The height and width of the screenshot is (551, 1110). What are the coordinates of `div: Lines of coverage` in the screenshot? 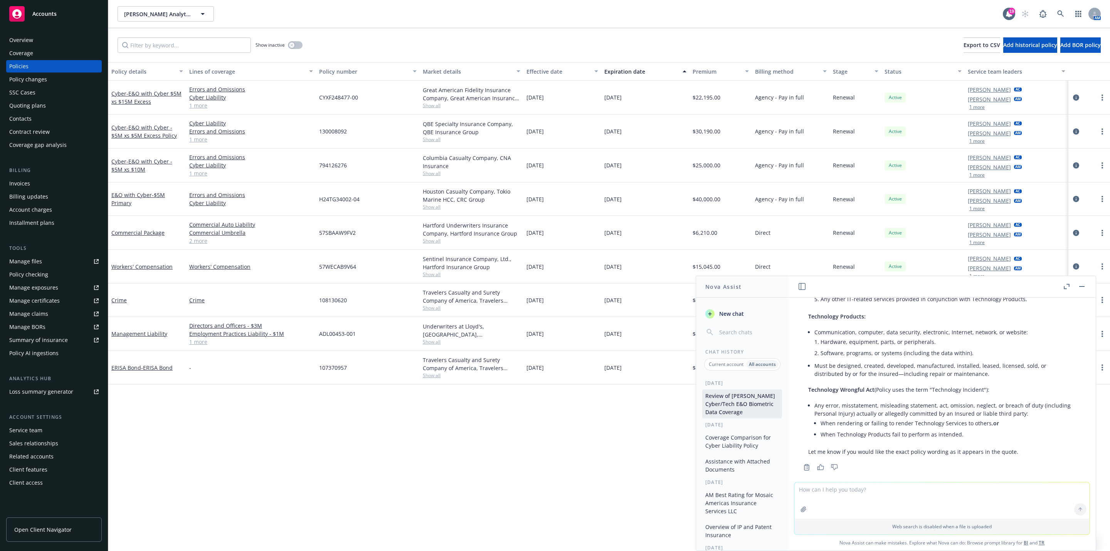 It's located at (247, 71).